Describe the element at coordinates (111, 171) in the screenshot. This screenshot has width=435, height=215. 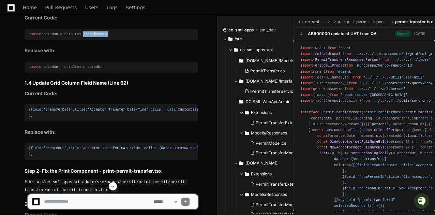
I see `h3: Step 2: Fix the Print Component - print-permit-transfer.tsx` at that location.